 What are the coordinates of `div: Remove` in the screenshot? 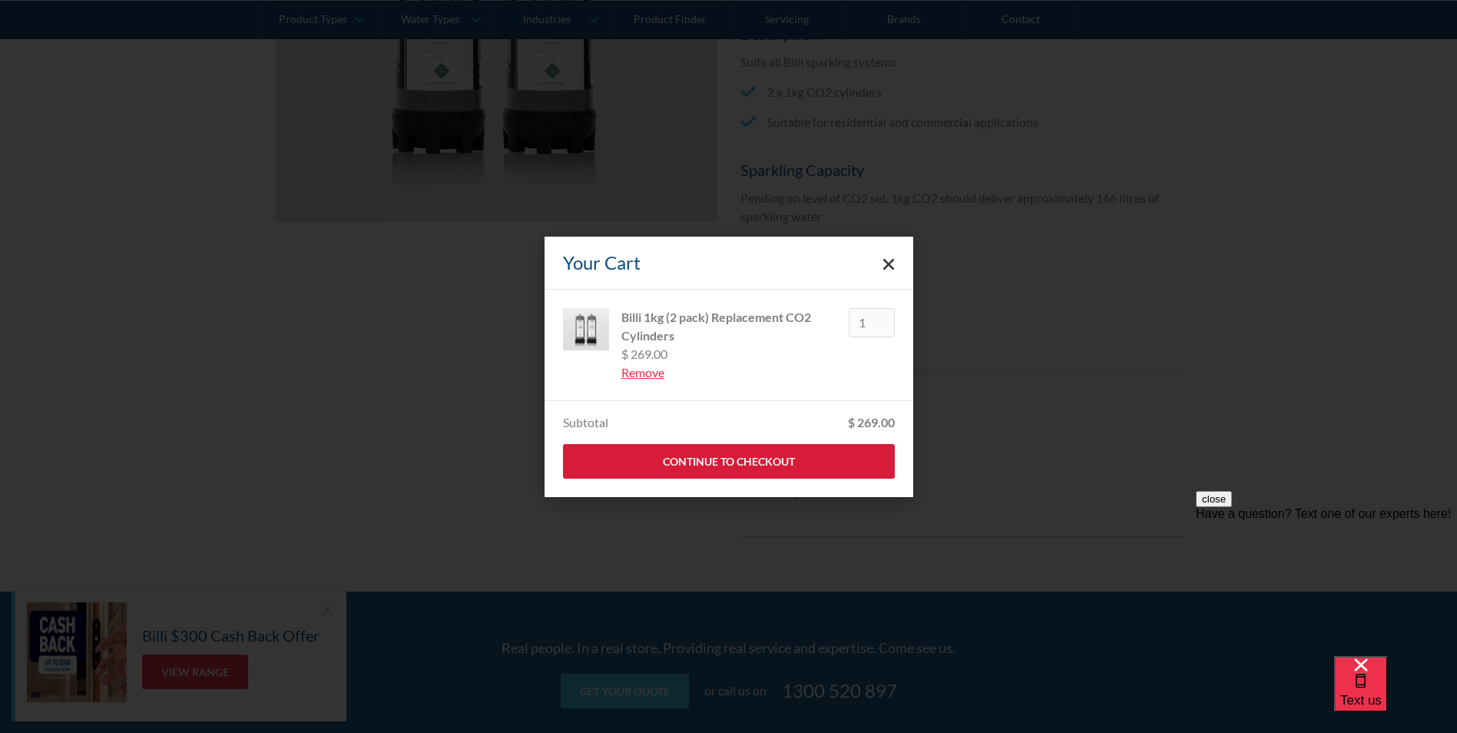 It's located at (729, 373).